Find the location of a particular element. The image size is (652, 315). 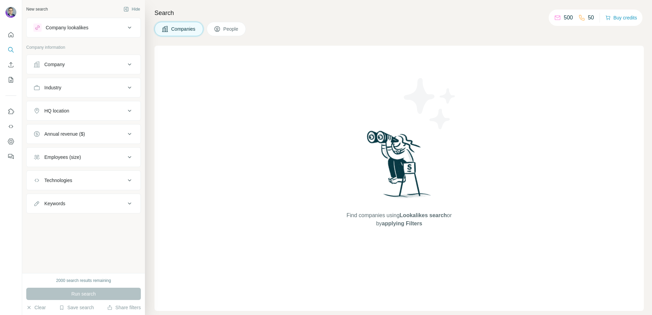

button: Buy credits is located at coordinates (621, 18).